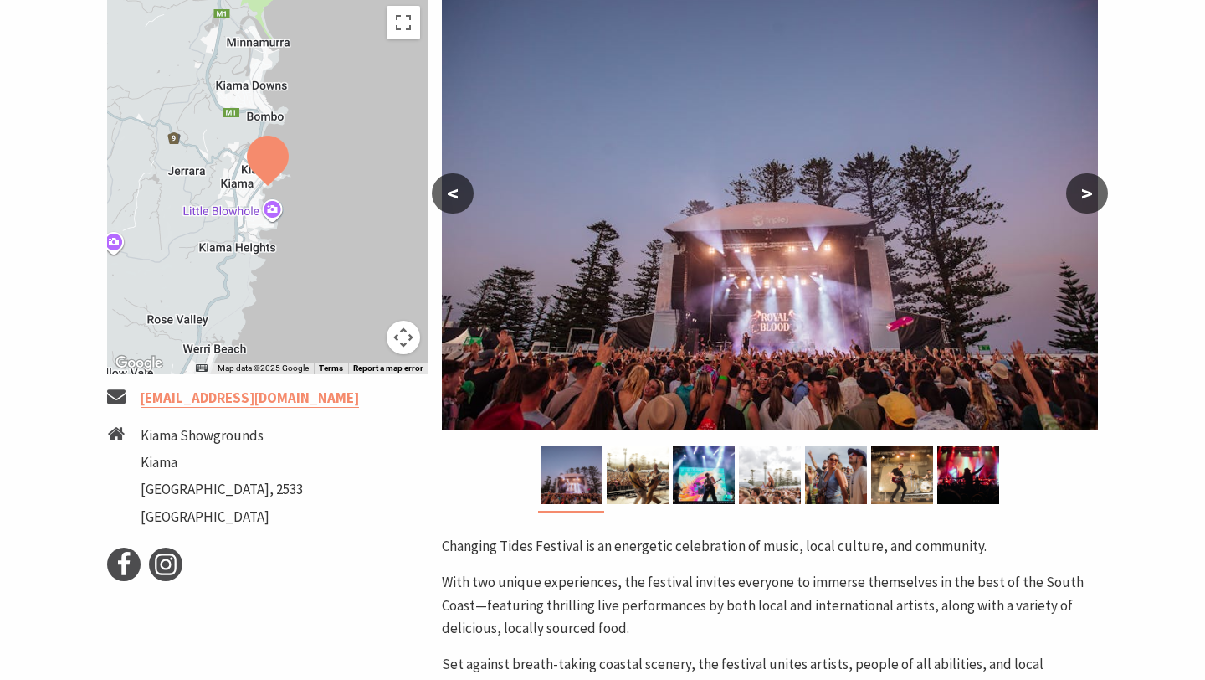 The image size is (1205, 680). I want to click on button: Keyboard shortcuts, so click(202, 368).